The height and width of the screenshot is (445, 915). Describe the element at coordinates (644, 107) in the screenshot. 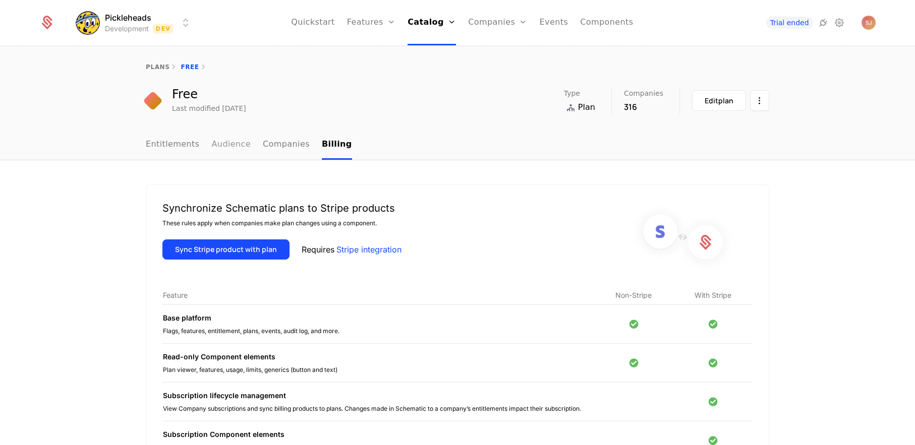

I see `div: 316` at that location.